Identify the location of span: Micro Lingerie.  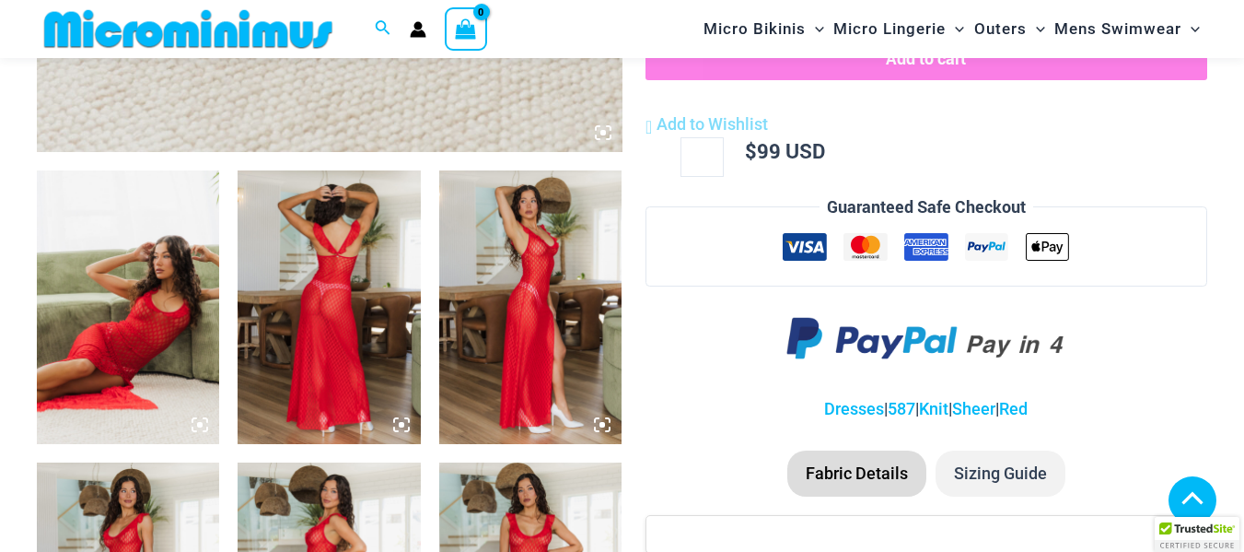
(889, 29).